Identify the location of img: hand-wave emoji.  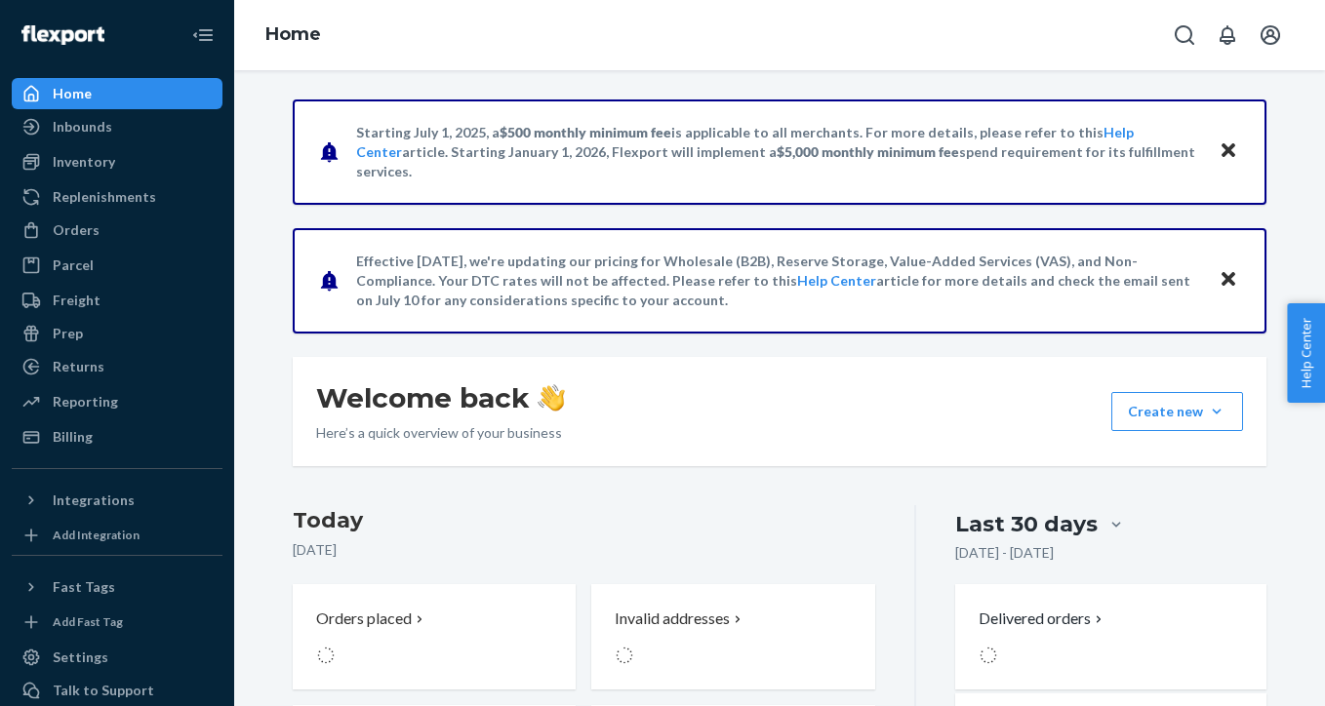
(551, 398).